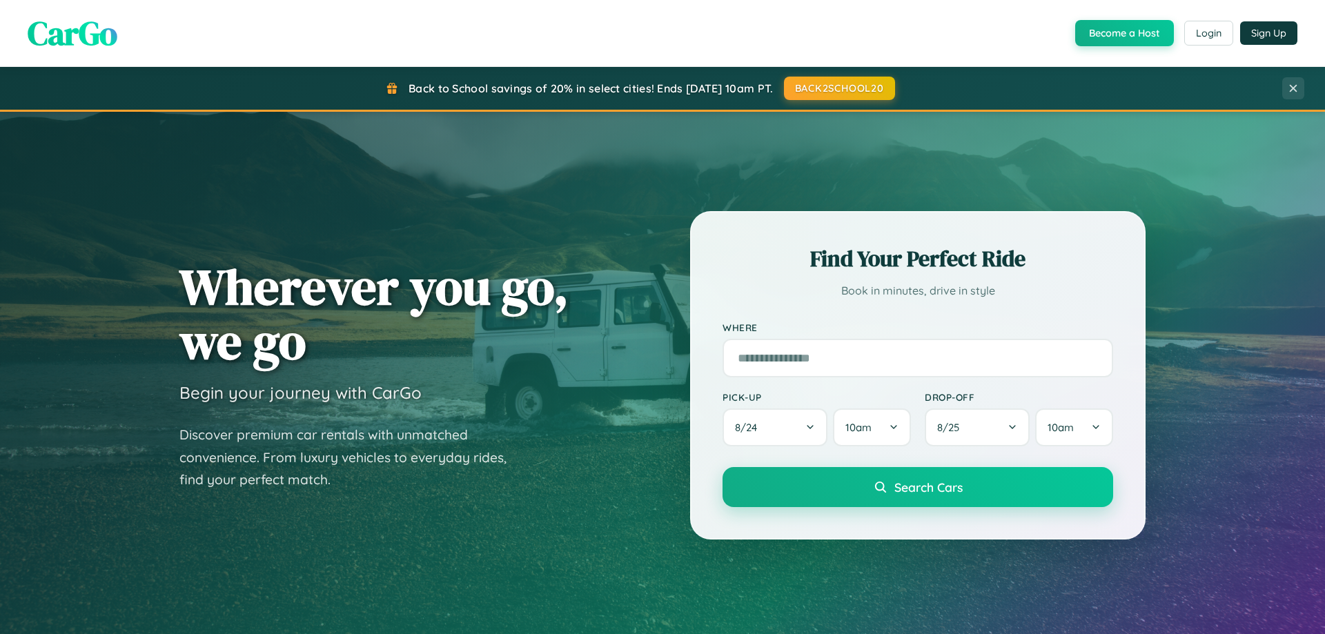  Describe the element at coordinates (928, 487) in the screenshot. I see `span: Search Cars` at that location.